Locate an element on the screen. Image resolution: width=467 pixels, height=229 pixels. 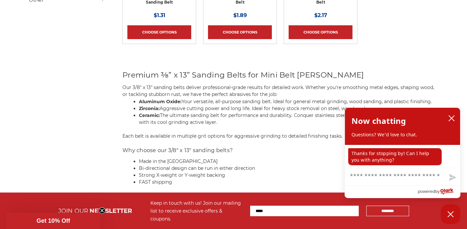
span: Get 10% Off is located at coordinates (53, 221).